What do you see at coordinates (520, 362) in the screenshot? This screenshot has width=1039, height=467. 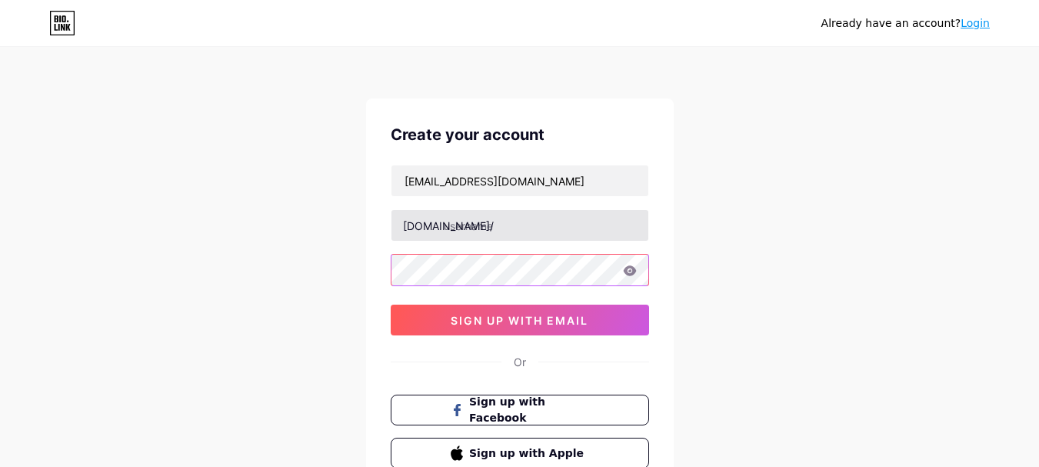 I see `div: Or` at bounding box center [520, 362].